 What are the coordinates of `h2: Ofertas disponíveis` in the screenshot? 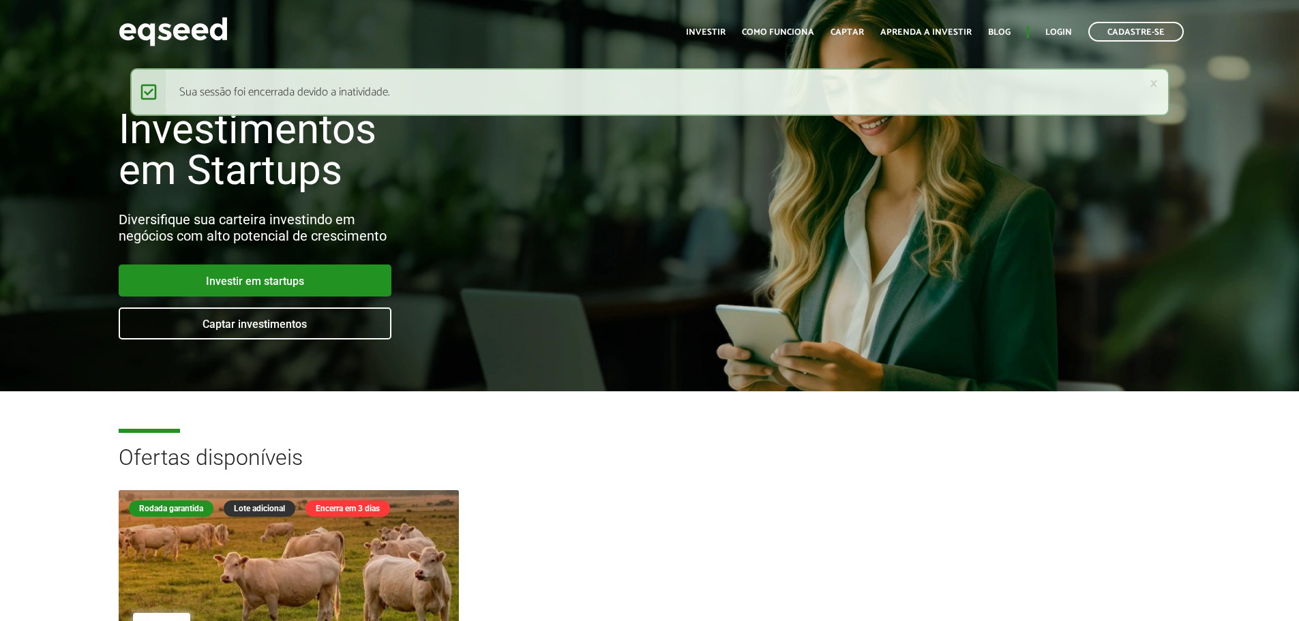 It's located at (650, 468).